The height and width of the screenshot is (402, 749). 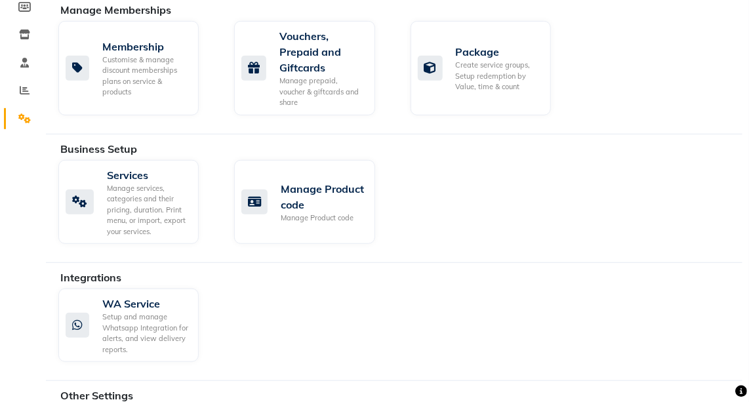 What do you see at coordinates (136, 325) in the screenshot?
I see `a: WA ServiceSetup and manage Whatsapp Integration for alerts, and view delivery reports.` at bounding box center [136, 325].